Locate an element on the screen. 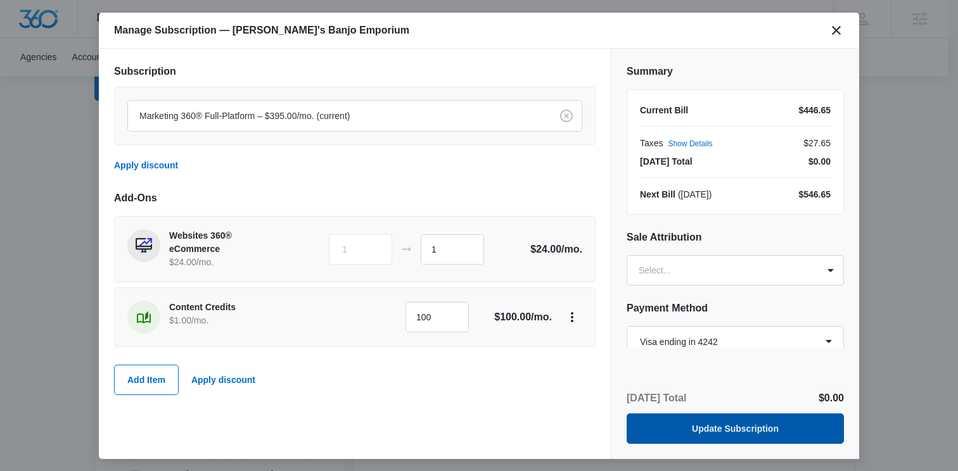 This screenshot has height=471, width=958. button: Add Item is located at coordinates (146, 380).